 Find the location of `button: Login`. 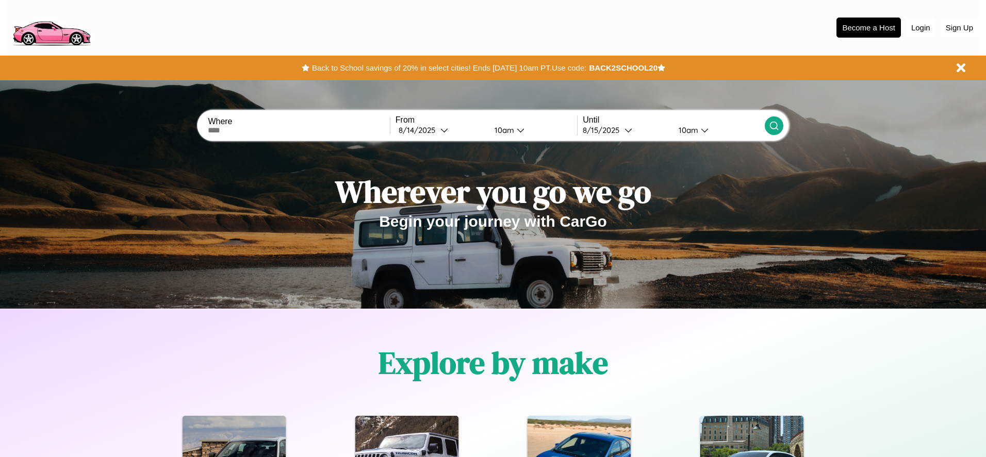

button: Login is located at coordinates (920, 27).